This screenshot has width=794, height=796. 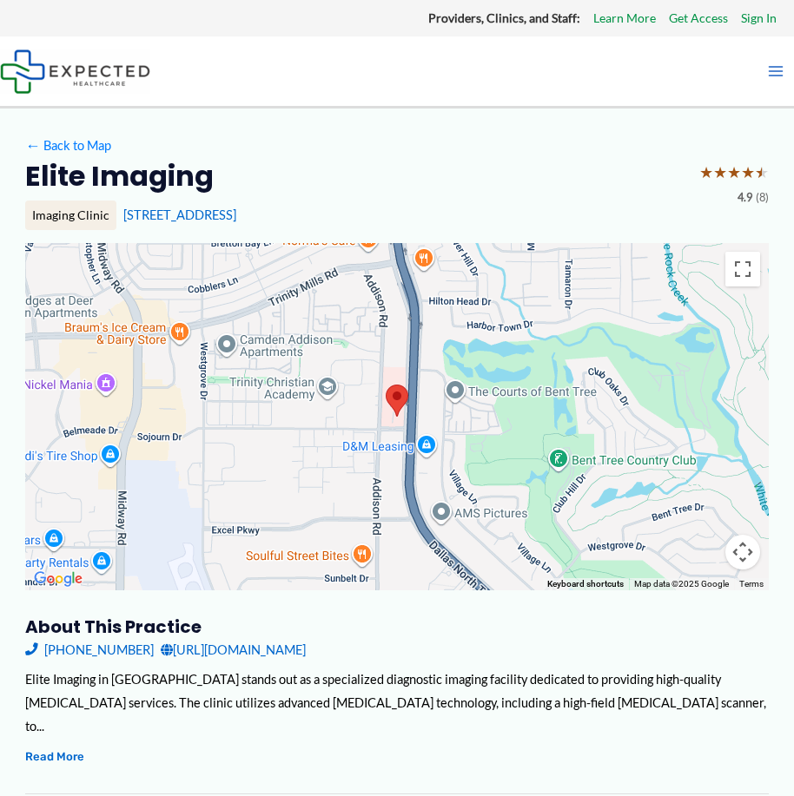 What do you see at coordinates (762, 198) in the screenshot?
I see `span: (8)` at bounding box center [762, 198].